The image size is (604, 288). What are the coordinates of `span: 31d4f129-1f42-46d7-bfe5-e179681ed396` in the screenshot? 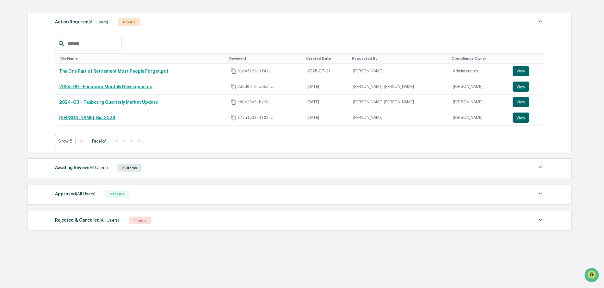 It's located at (256, 71).